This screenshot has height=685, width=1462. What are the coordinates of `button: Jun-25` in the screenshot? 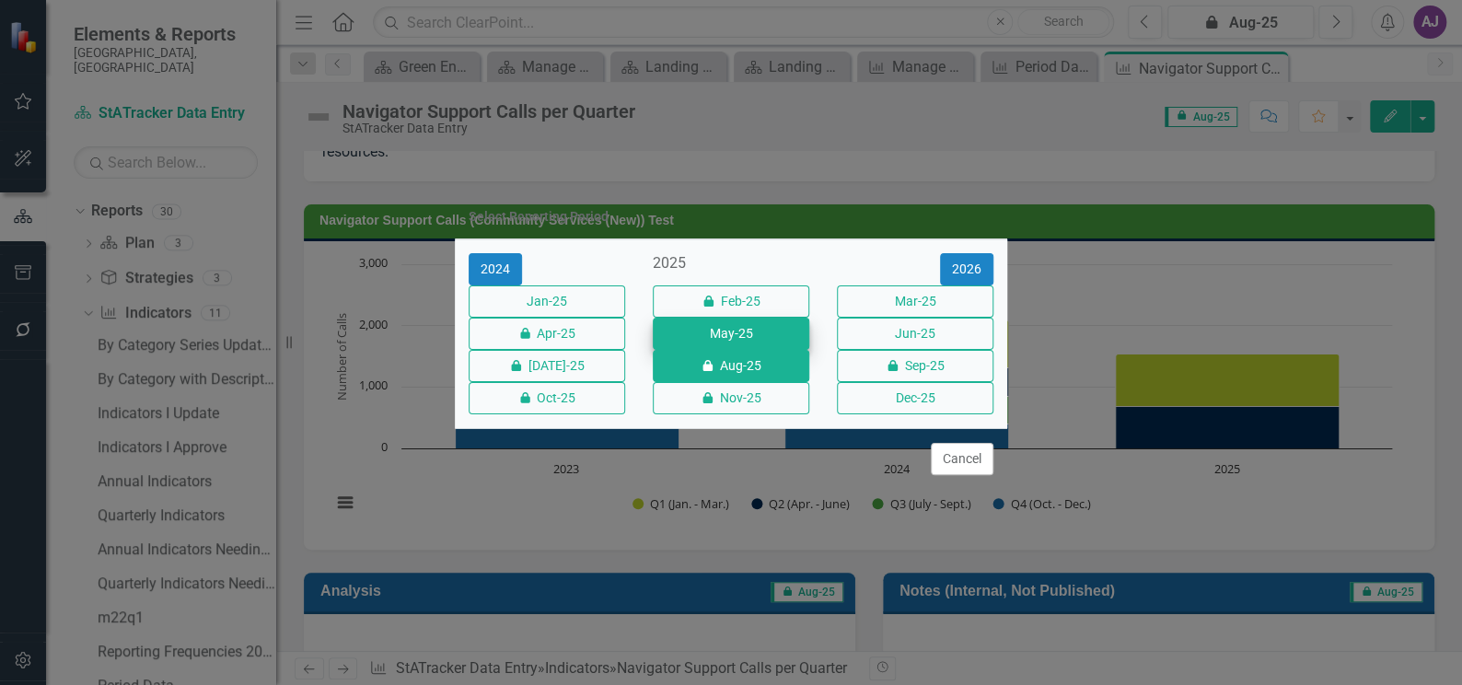 It's located at (915, 333).